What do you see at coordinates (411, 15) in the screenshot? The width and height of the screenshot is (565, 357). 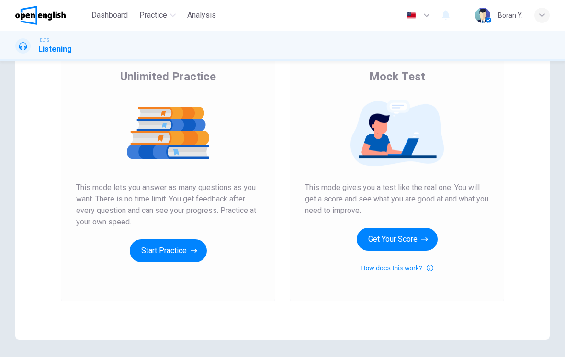 I see `img: en` at bounding box center [411, 15].